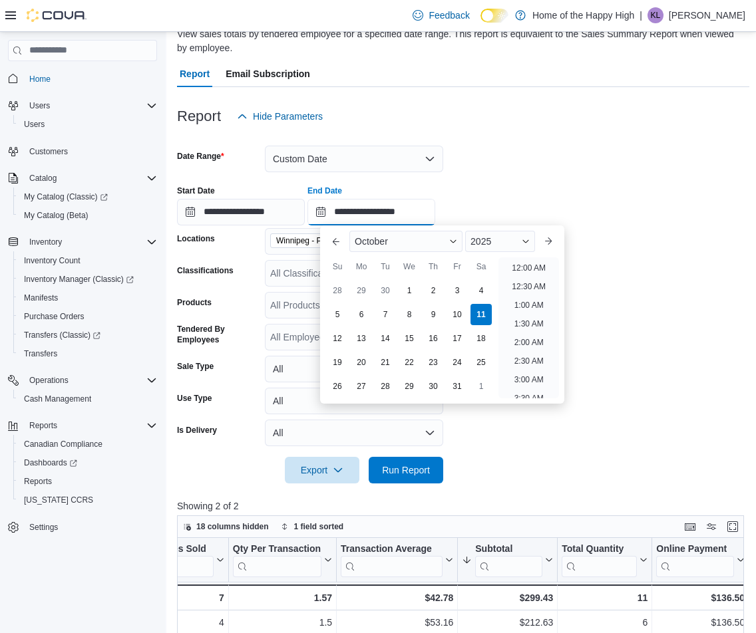  I want to click on span: 18 columns hidden, so click(232, 527).